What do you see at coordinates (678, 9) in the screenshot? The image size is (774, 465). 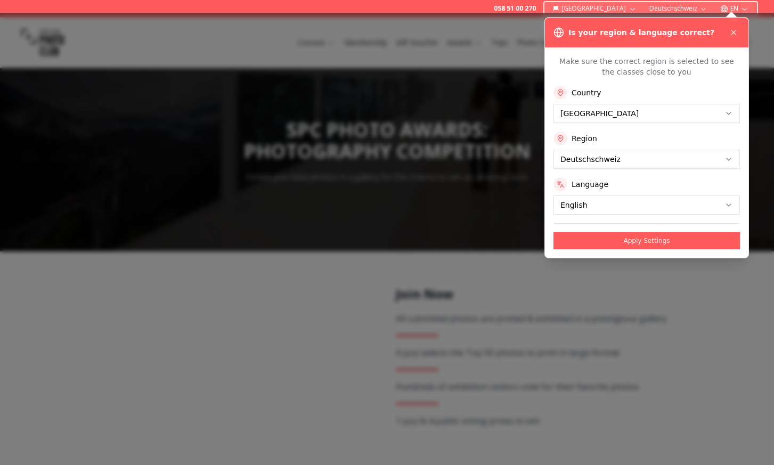 I see `button: Deutschschweiz` at bounding box center [678, 9].